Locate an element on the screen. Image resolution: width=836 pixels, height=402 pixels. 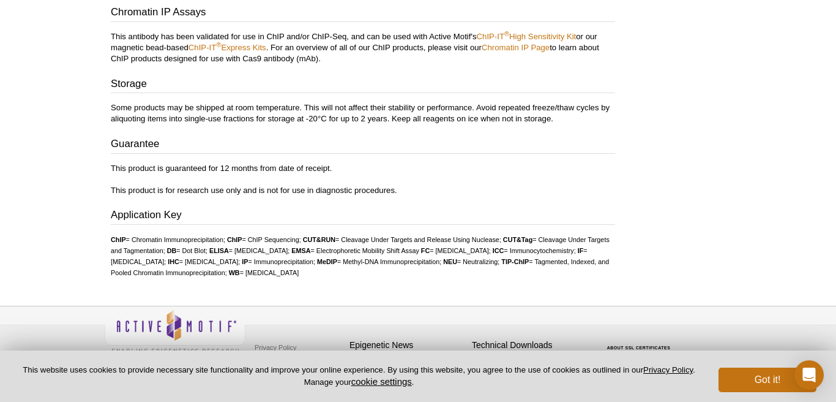
h4: Technical Downloads is located at coordinates (530, 345).